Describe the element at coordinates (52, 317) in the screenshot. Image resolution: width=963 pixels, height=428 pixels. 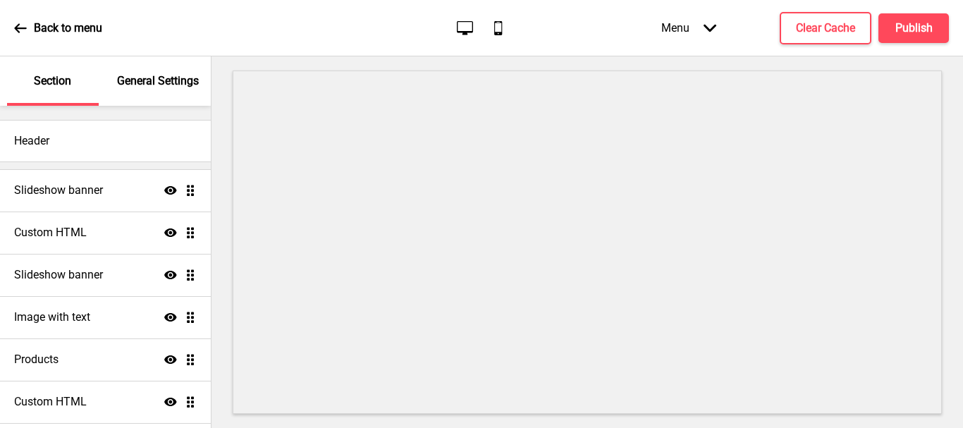
I see `h4: Image with text` at that location.